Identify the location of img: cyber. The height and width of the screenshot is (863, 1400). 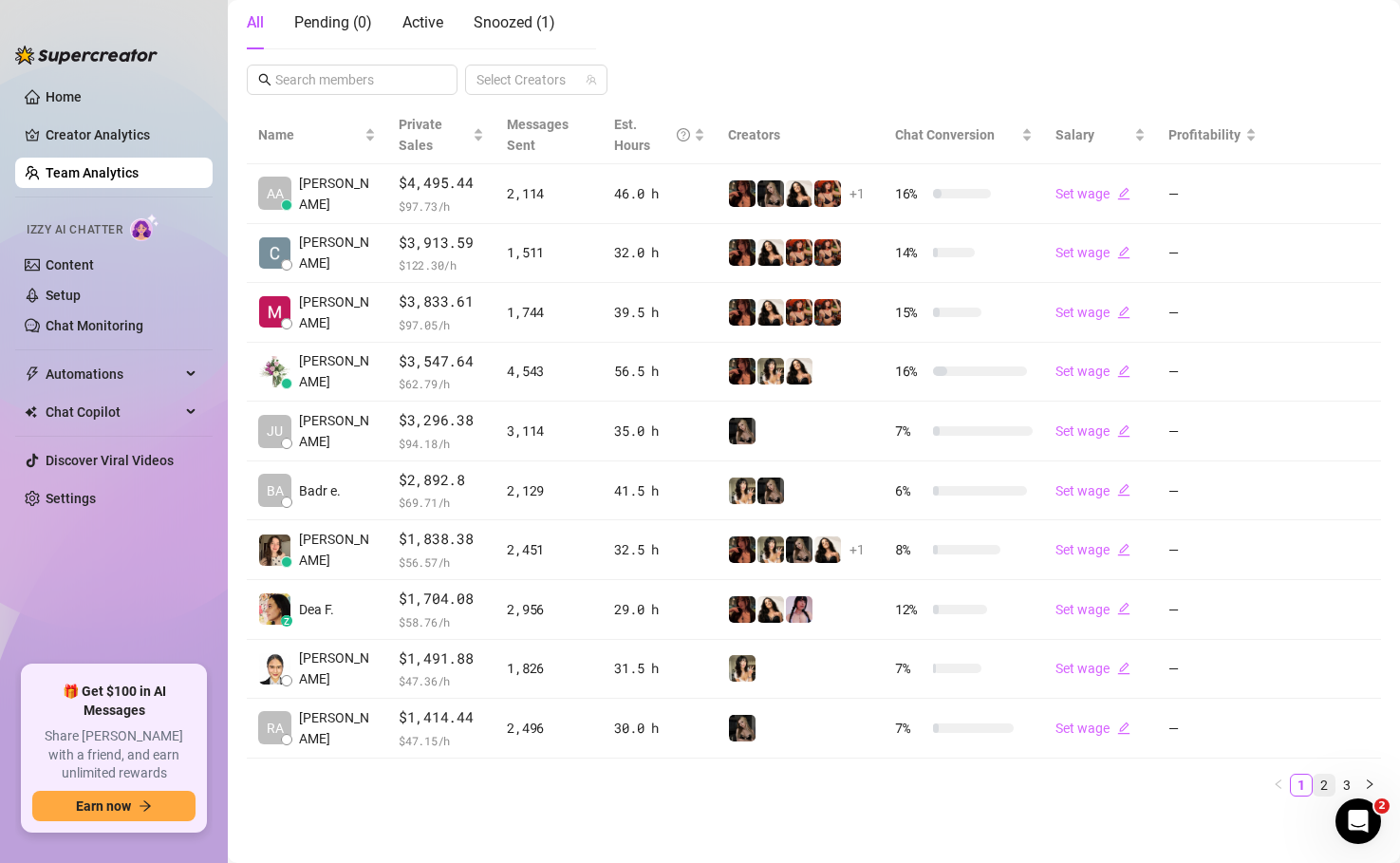
(799, 610).